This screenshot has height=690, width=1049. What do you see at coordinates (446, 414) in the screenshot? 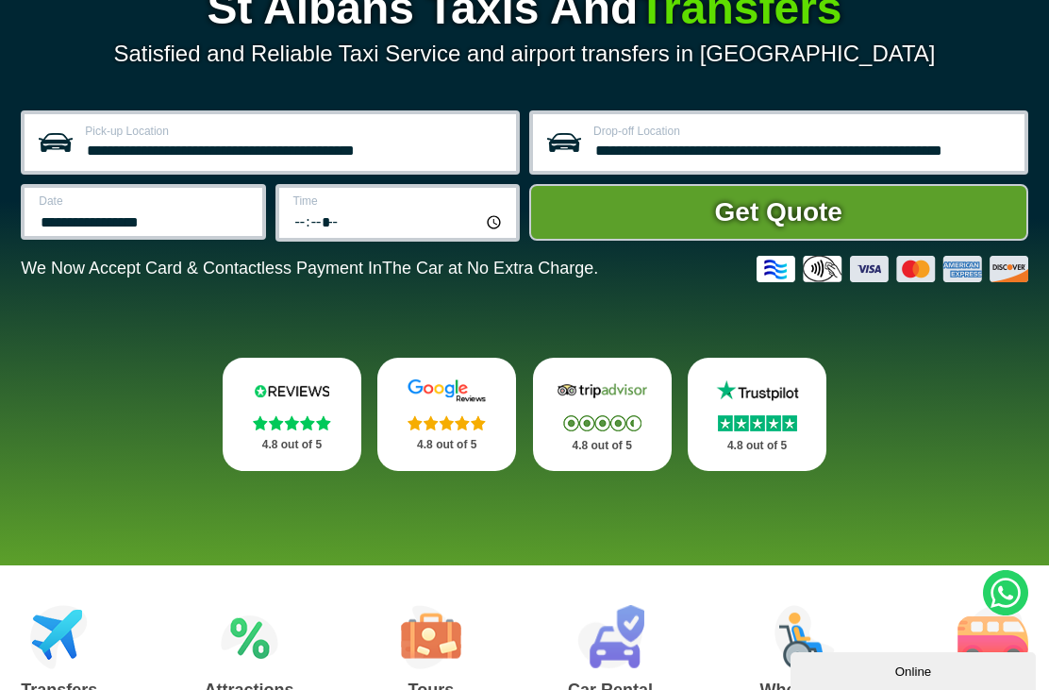
I see `a: Google Stars 4.8 out of 5` at bounding box center [446, 414].